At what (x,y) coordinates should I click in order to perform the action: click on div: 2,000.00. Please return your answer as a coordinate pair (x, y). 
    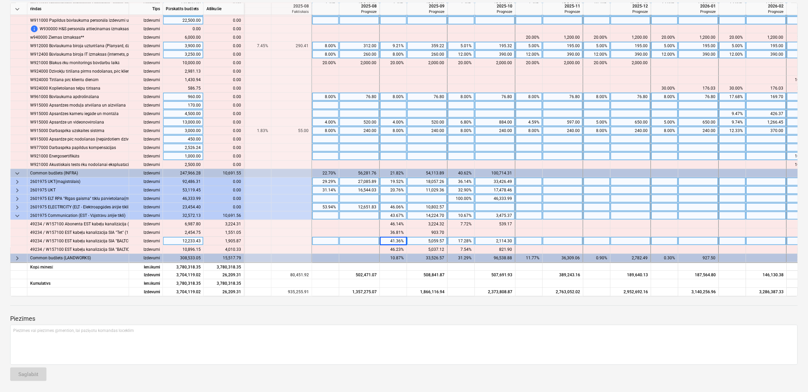
    Looking at the image, I should click on (563, 63).